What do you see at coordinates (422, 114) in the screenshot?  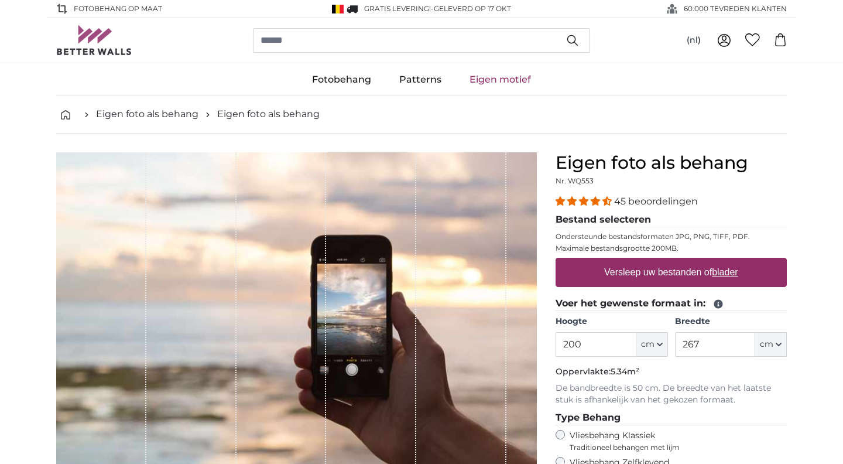 I see `nav: breadcrumbs` at bounding box center [422, 114].